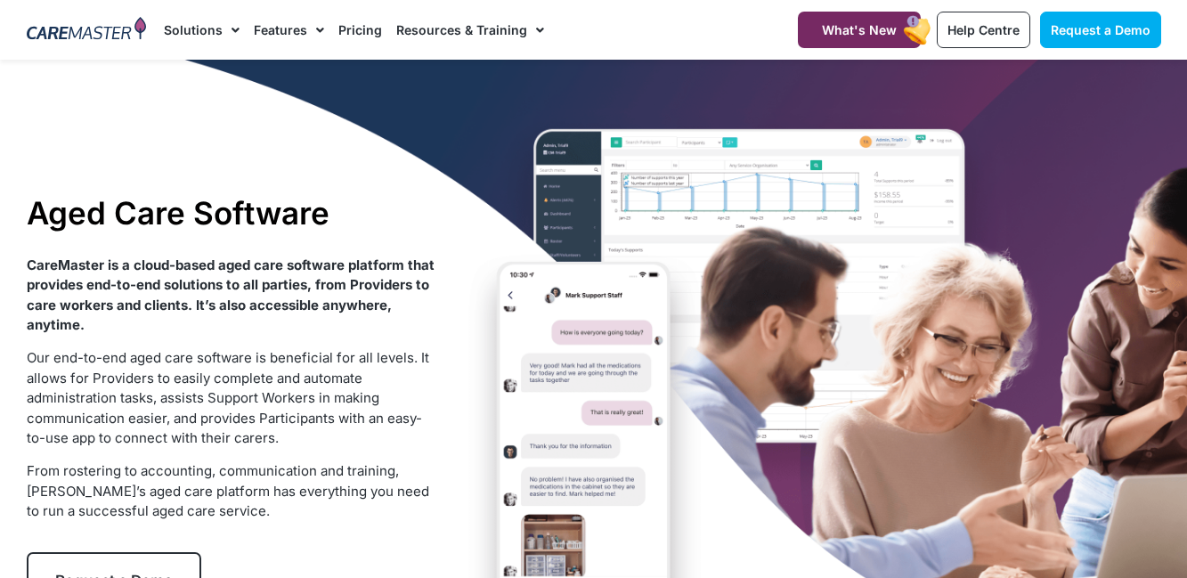 The width and height of the screenshot is (1187, 578). I want to click on span: What's New, so click(859, 29).